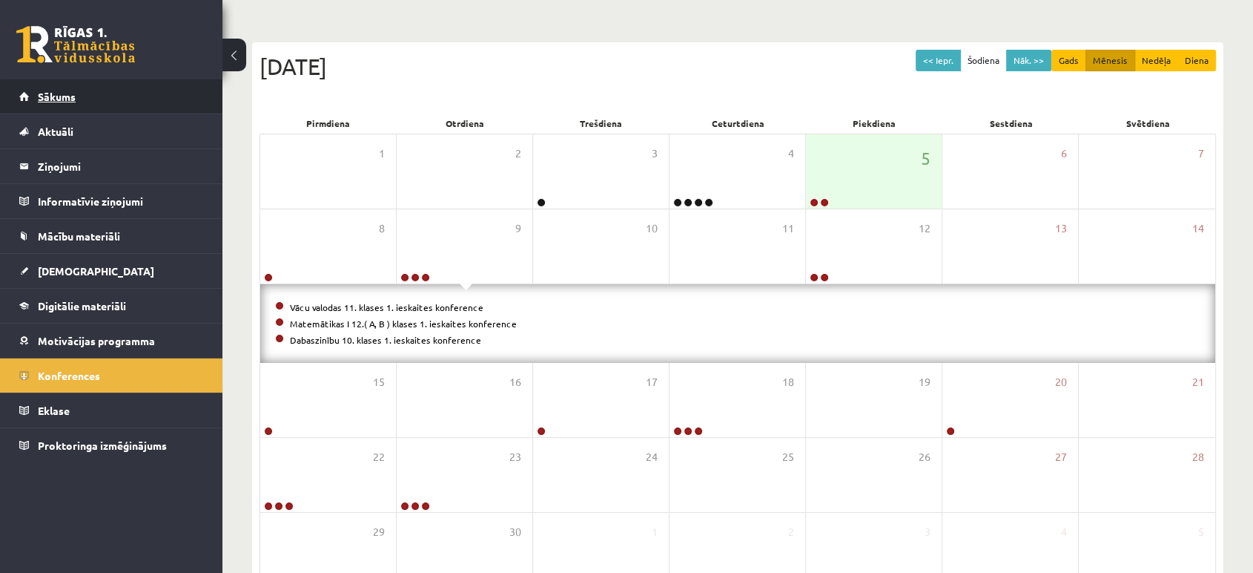 The width and height of the screenshot is (1253, 573). Describe the element at coordinates (379, 532) in the screenshot. I see `span: 29` at that location.